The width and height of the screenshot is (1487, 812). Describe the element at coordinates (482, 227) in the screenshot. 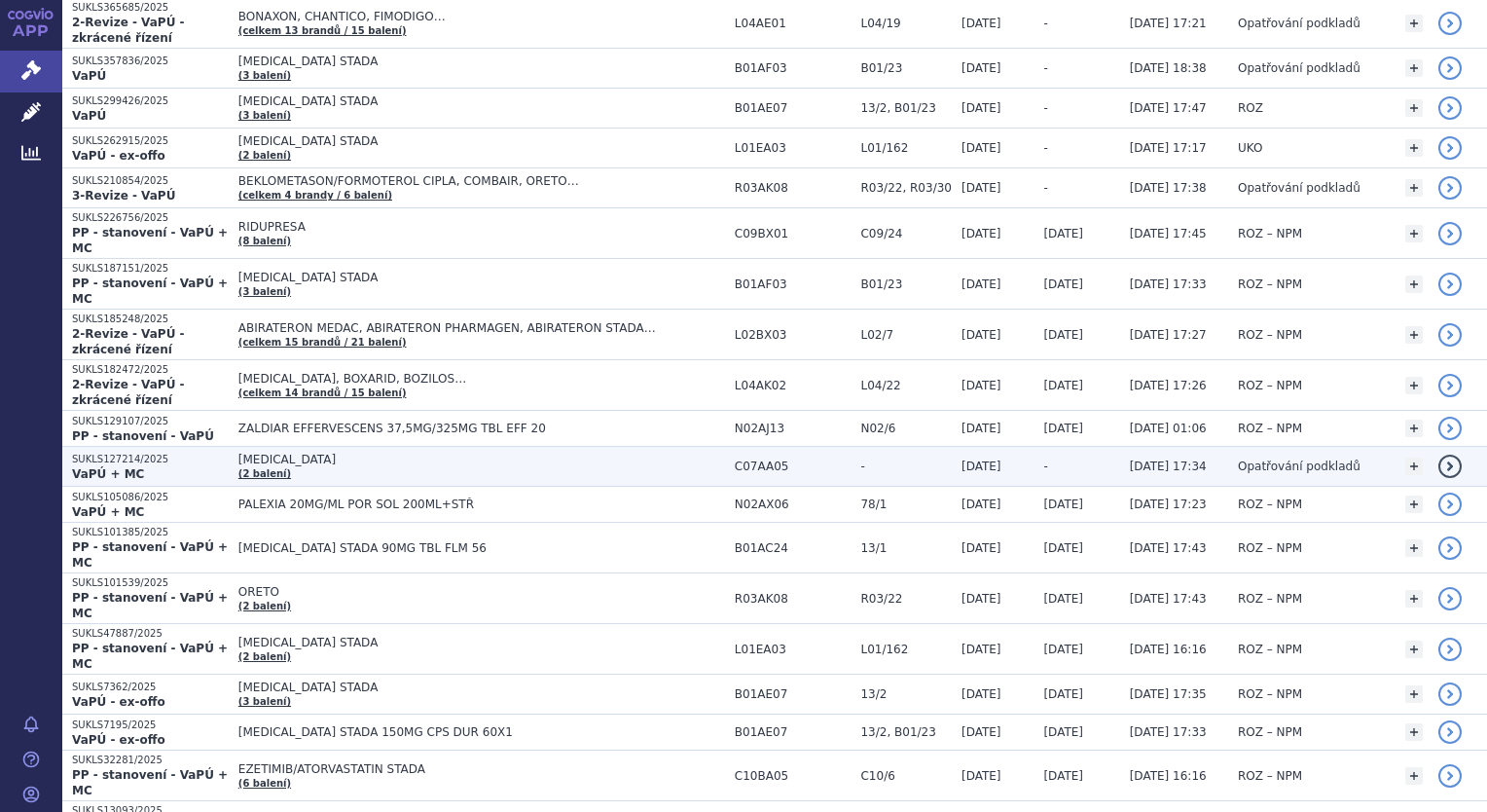

I see `span: RIDUPRESA` at that location.